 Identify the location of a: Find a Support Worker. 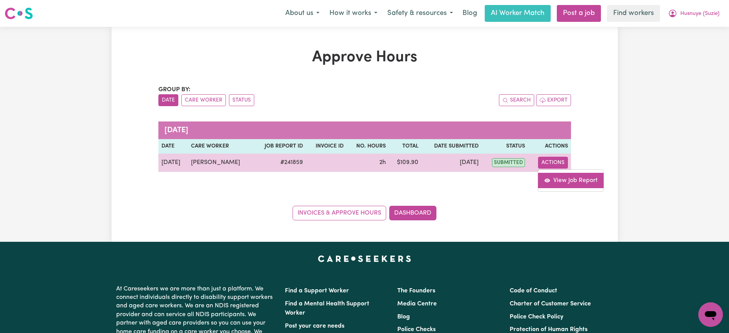
(317, 291).